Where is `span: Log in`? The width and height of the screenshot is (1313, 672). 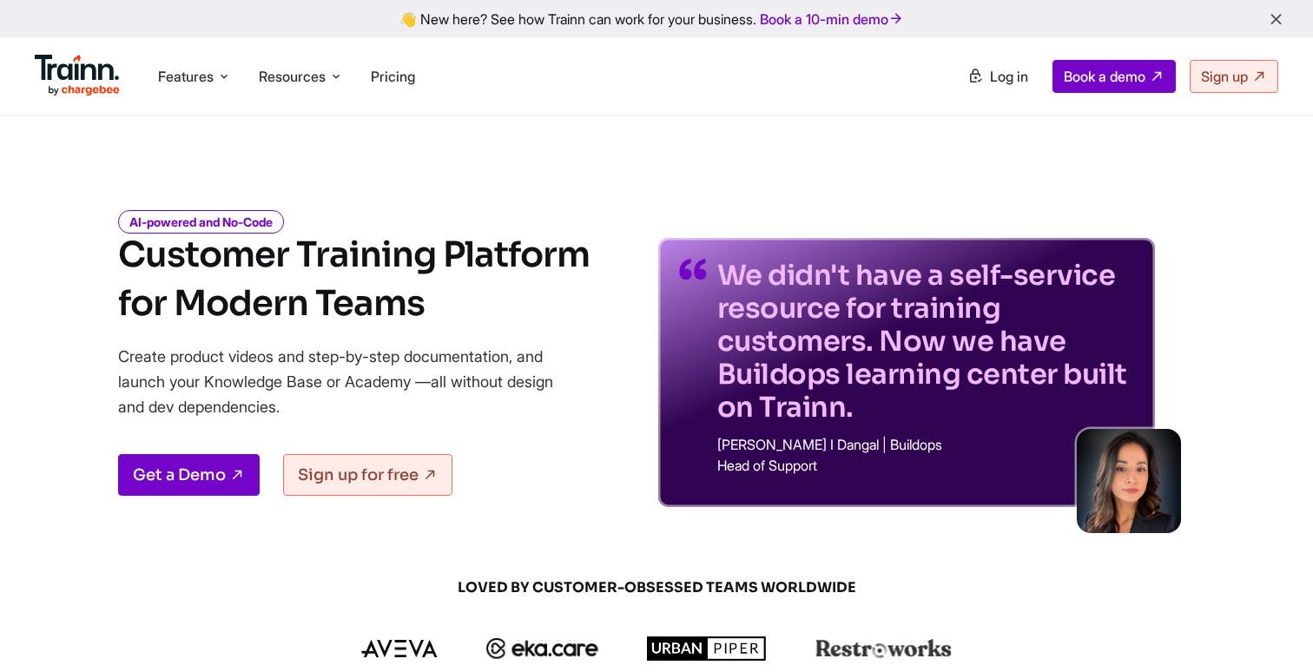 span: Log in is located at coordinates (1009, 76).